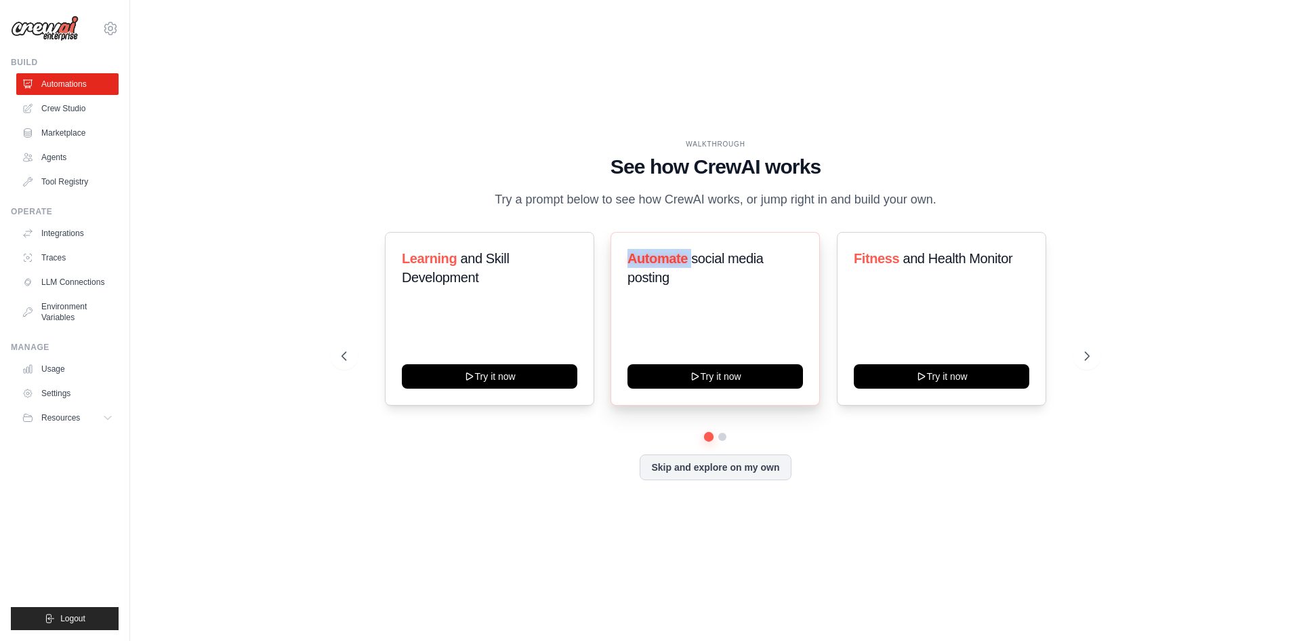 The height and width of the screenshot is (641, 1301). What do you see at coordinates (73, 618) in the screenshot?
I see `span: Logout` at bounding box center [73, 618].